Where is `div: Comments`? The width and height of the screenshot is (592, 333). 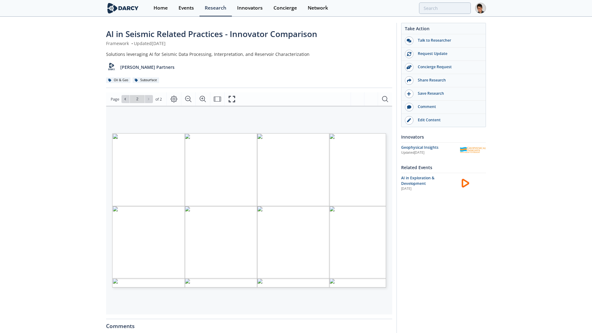
div: Comments is located at coordinates (249, 324).